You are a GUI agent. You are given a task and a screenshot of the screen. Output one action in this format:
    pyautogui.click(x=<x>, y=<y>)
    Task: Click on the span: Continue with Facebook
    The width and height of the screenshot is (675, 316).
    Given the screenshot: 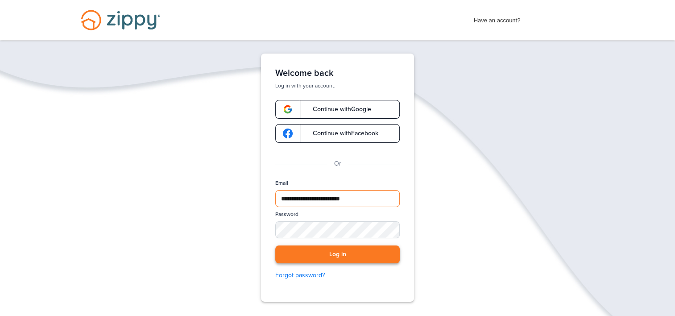 What is the action you would take?
    pyautogui.click(x=341, y=133)
    